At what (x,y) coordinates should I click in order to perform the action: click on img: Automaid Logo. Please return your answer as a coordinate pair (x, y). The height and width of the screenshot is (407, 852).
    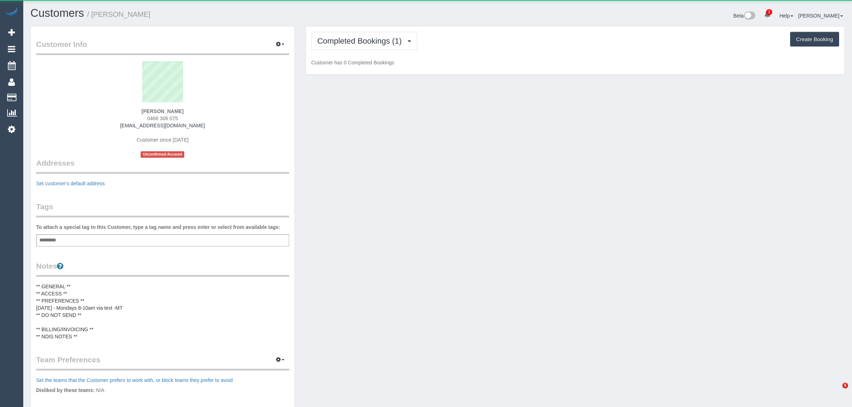
    Looking at the image, I should click on (11, 12).